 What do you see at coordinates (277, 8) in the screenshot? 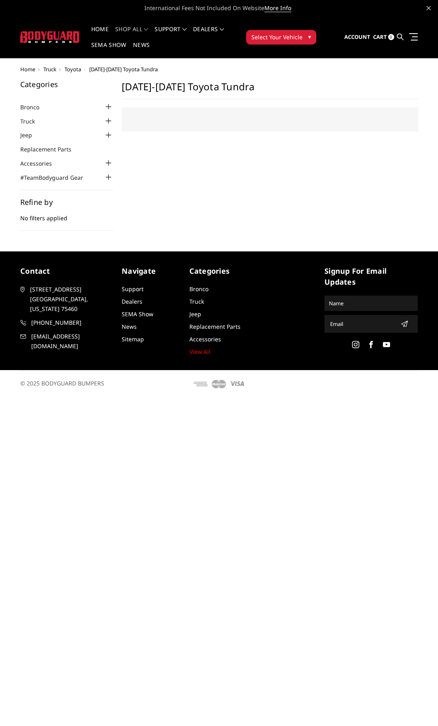
I see `a: More Info` at bounding box center [277, 8].